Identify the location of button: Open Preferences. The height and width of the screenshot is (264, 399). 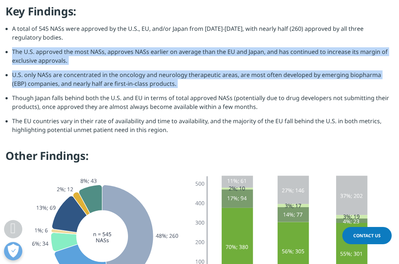
(13, 251).